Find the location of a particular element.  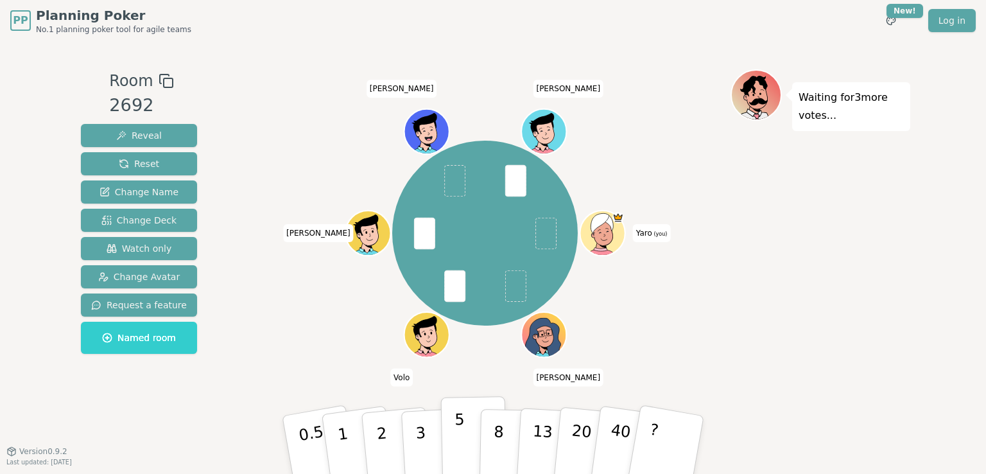

p: Waiting for 3 more votes... is located at coordinates (851, 107).